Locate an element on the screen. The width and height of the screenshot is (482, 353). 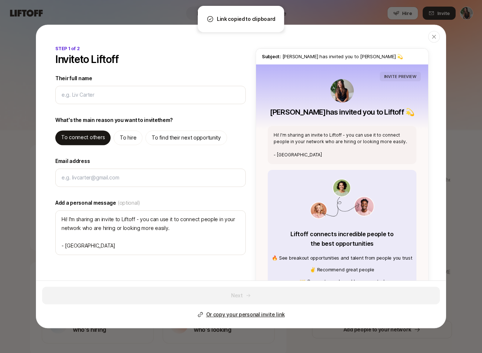
p: To find their next opportunity is located at coordinates (186, 138).